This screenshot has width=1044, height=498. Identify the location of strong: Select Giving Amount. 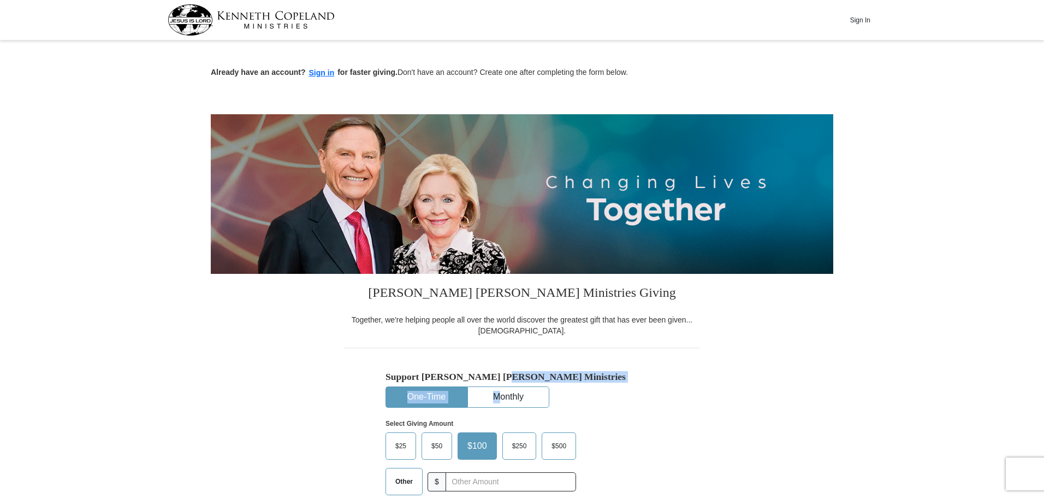
(419, 423).